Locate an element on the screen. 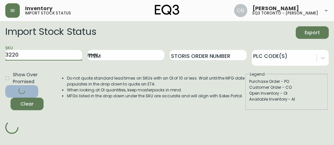 Image resolution: width=334 pixels, height=145 pixels. li: Do not quote standard lead times on SKUs with an OI of 10 or less. Wait until the MFG date popula... is located at coordinates (156, 81).